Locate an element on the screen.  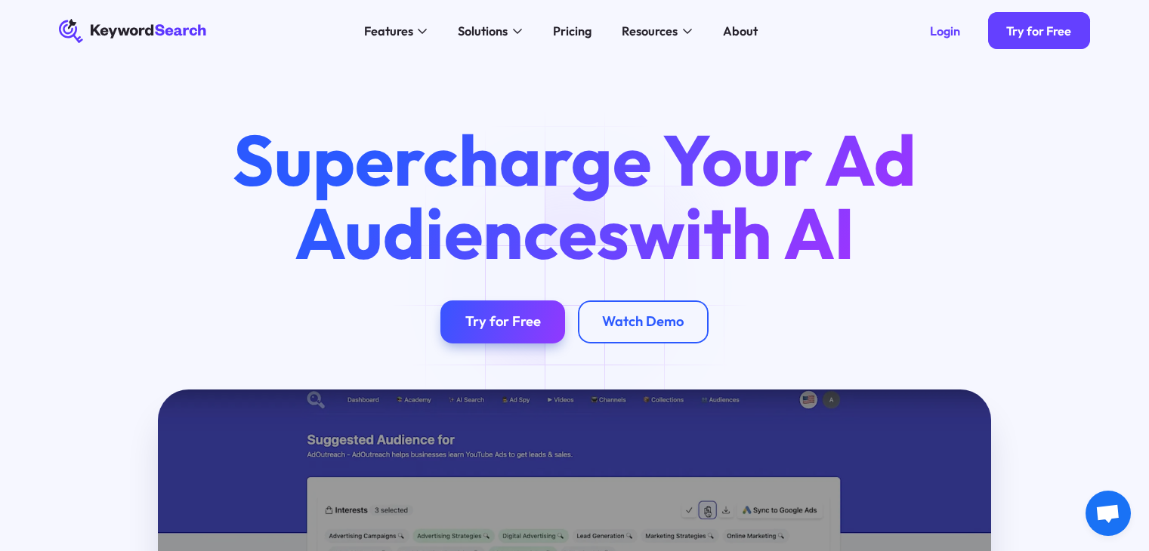
div: Login is located at coordinates (945, 31).